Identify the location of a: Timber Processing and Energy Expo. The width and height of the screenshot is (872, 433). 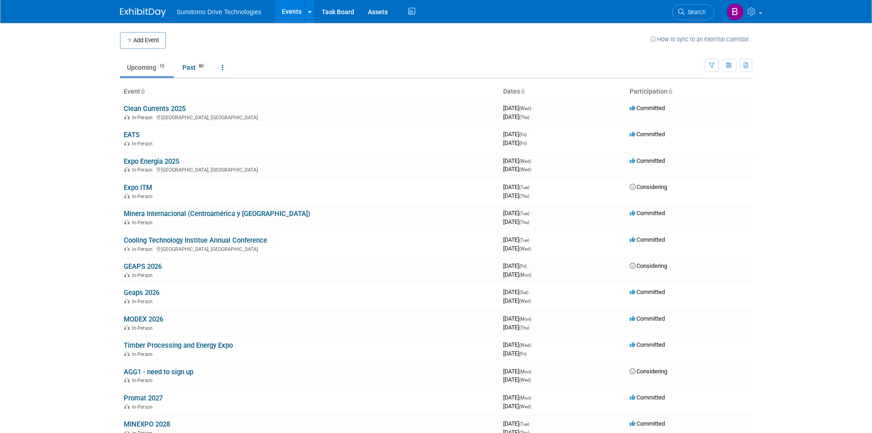
(178, 345).